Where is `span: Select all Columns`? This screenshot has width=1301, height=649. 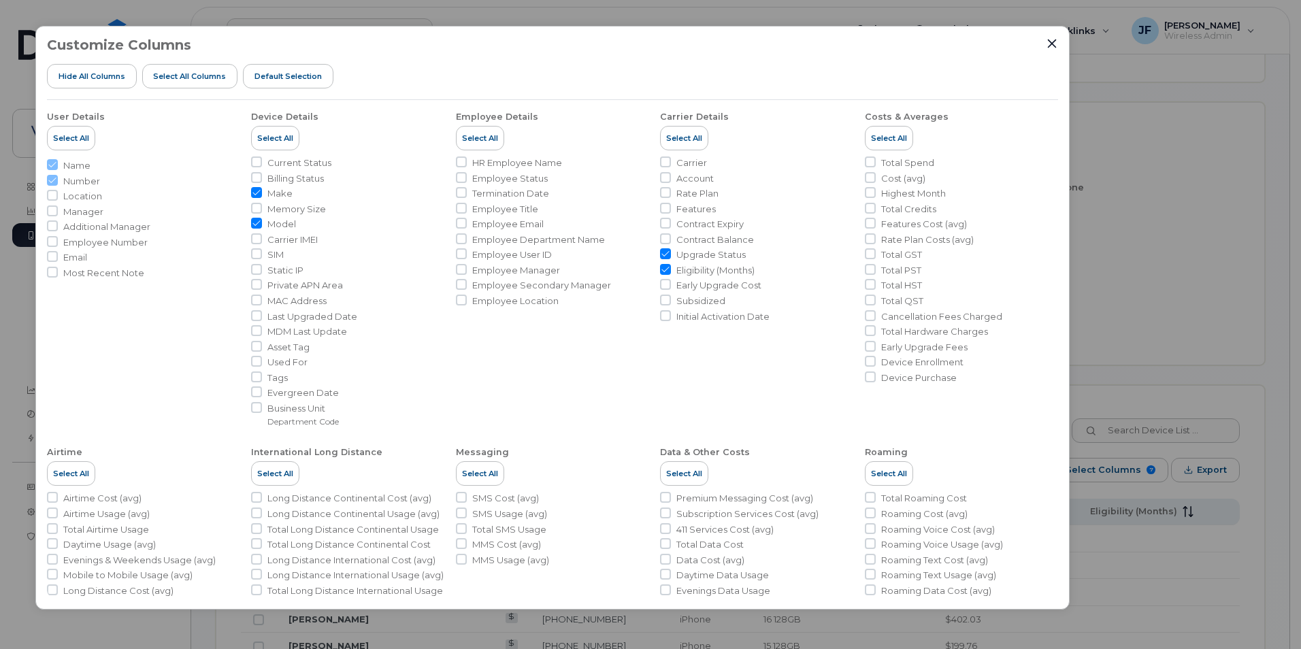
span: Select all Columns is located at coordinates (189, 76).